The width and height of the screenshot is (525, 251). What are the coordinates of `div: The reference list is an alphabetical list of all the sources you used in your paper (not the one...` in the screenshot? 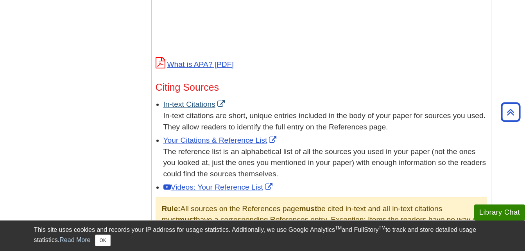 It's located at (326, 163).